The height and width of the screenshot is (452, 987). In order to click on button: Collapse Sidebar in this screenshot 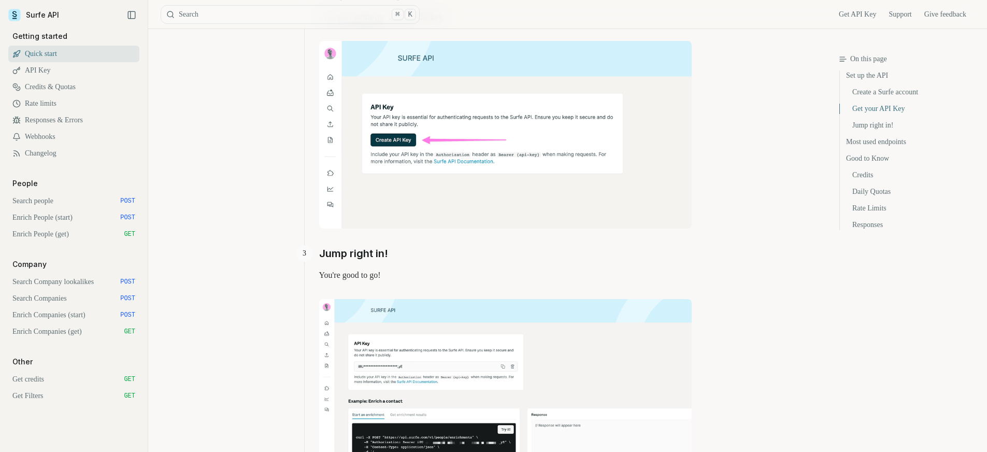, I will do `click(132, 15)`.